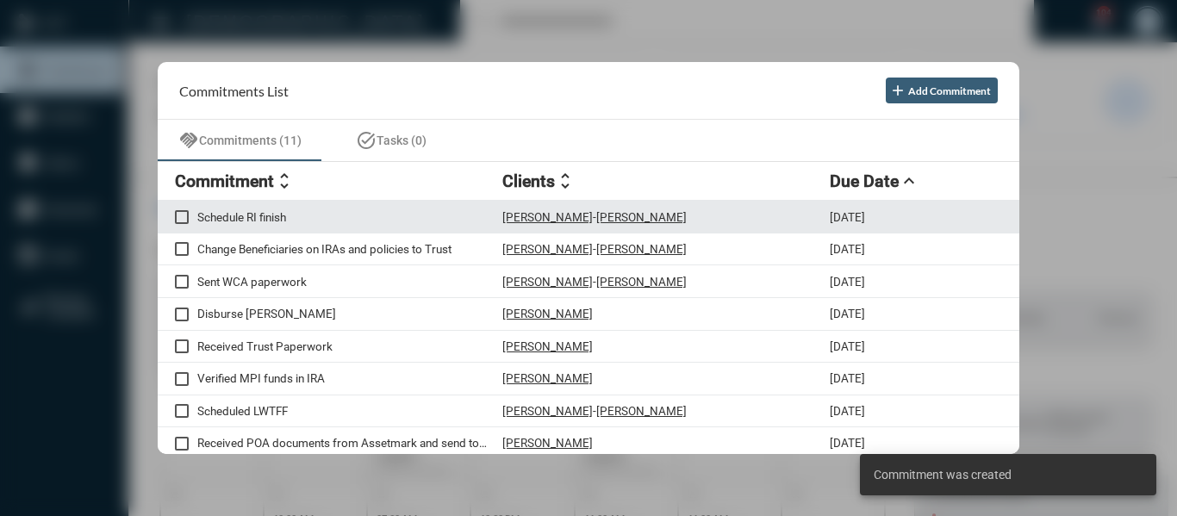  What do you see at coordinates (942, 90) in the screenshot?
I see `button: Add Commitment` at bounding box center [942, 90].